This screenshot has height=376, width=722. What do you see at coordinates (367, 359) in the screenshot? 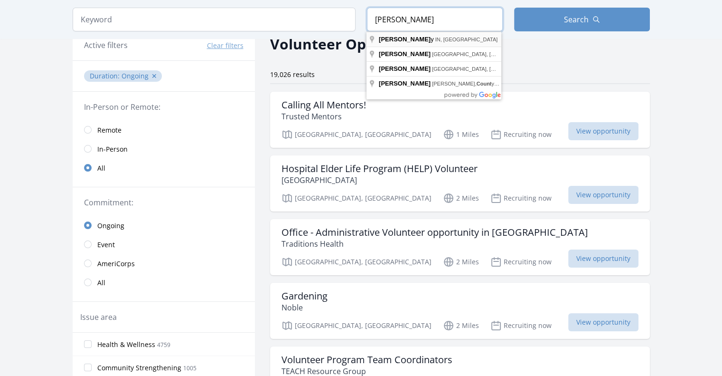
I see `h3: Volunteer Program Team Coordinators` at bounding box center [367, 359].